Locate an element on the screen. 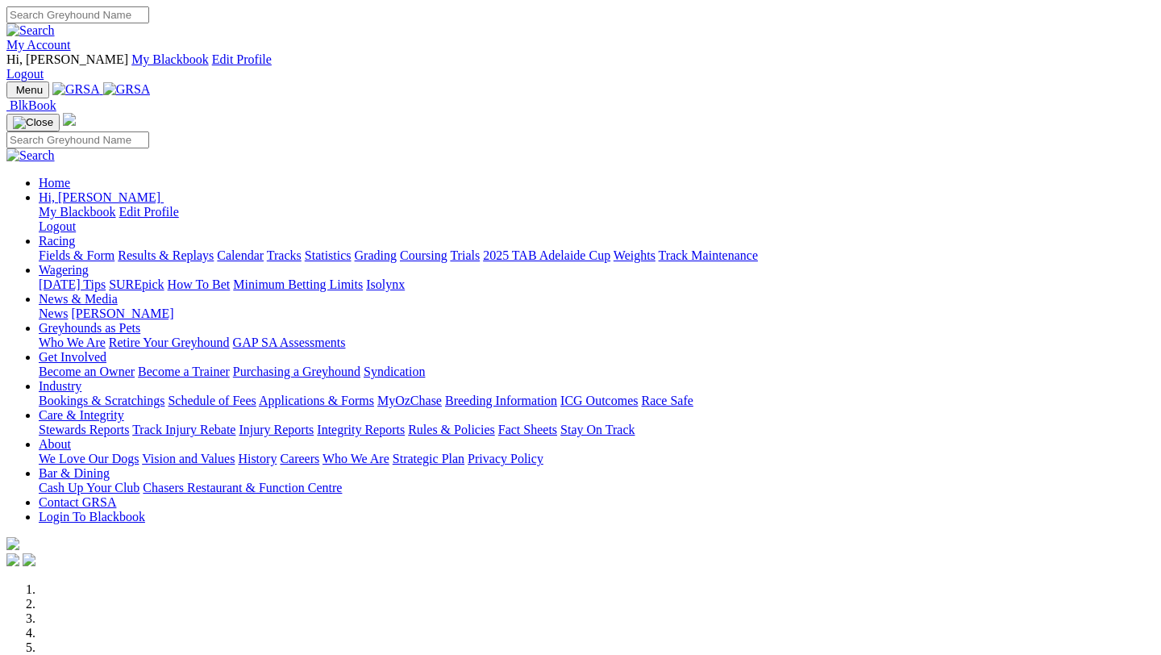  a: Results & Replays is located at coordinates (165, 255).